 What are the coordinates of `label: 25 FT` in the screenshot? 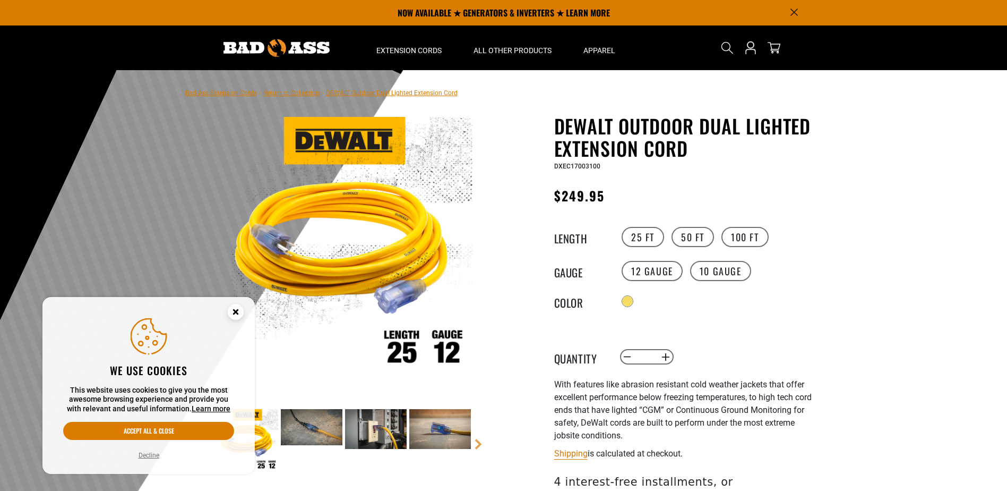 It's located at (643, 237).